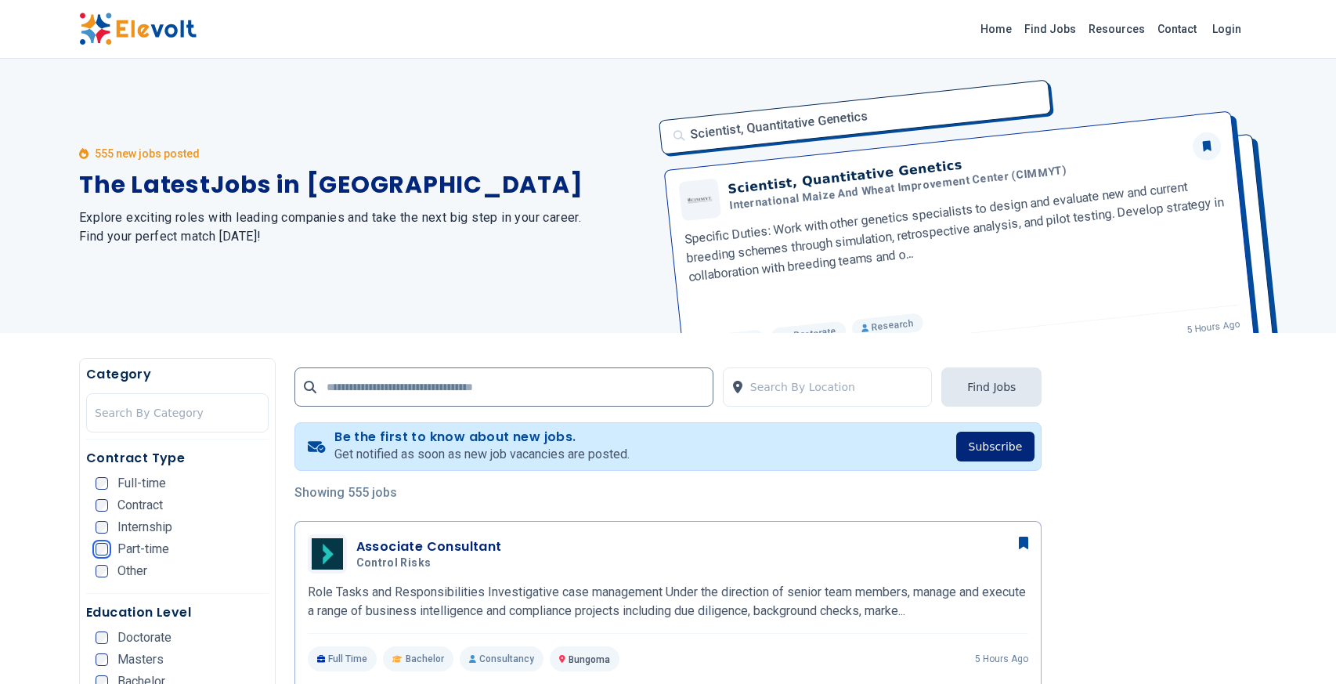 The height and width of the screenshot is (684, 1336). I want to click on h4: Be the first to know about new jobs., so click(482, 437).